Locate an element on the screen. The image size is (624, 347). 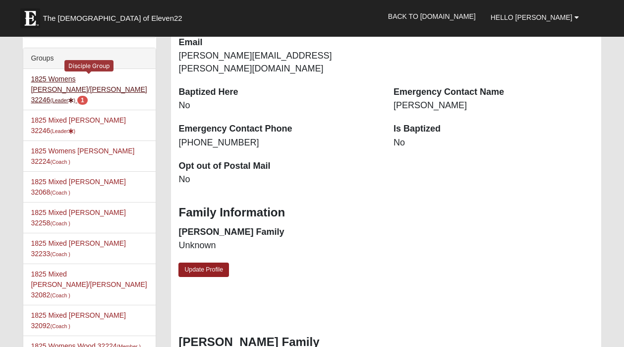
dt: Emergency Contact Phone is located at coordinates (279, 129).